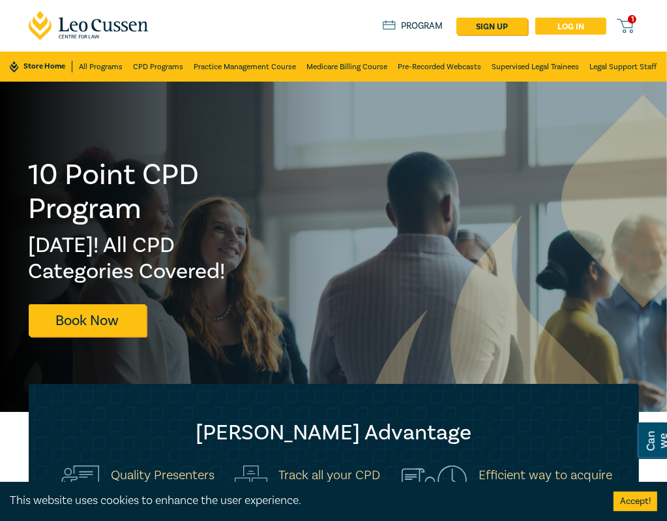 This screenshot has height=521, width=667. I want to click on span: 1, so click(632, 19).